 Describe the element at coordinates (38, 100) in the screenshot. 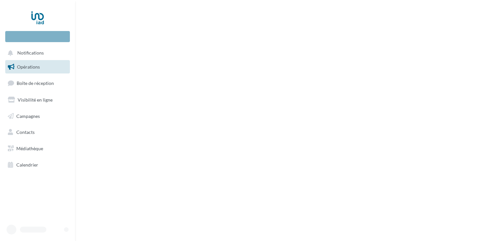

I see `a: Visibilité en ligne` at that location.